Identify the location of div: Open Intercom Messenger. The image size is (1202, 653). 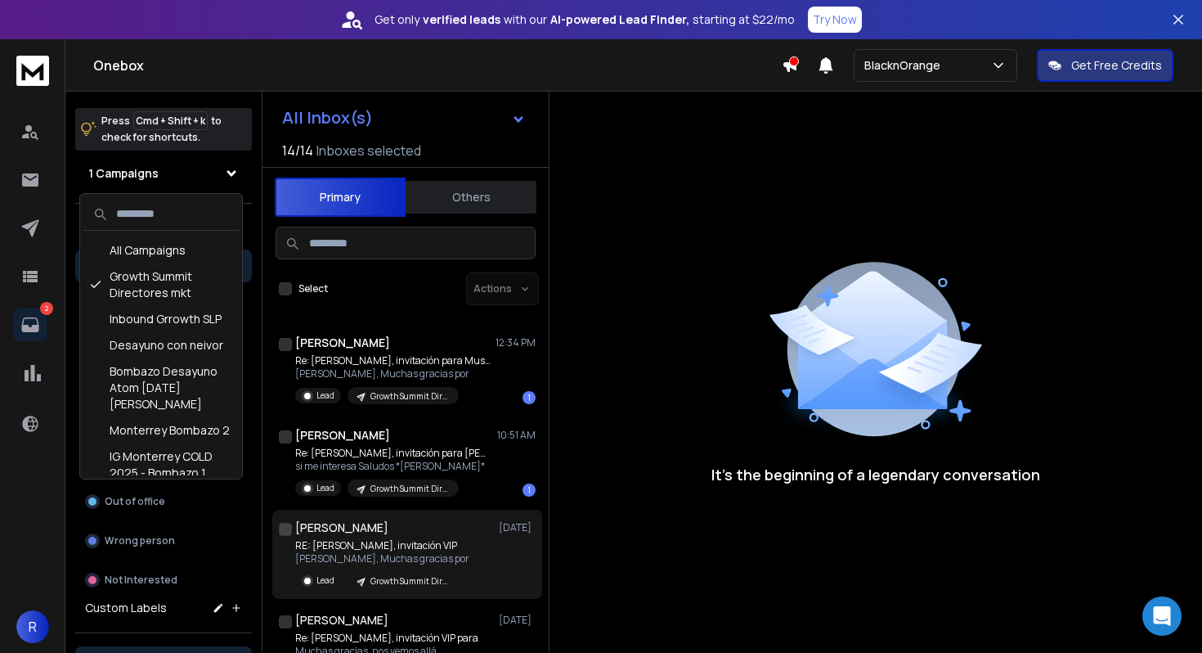
(1162, 616).